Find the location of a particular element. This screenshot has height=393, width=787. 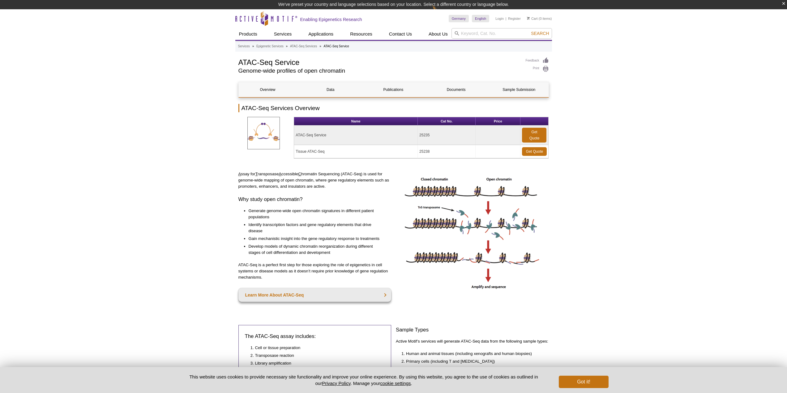

h2: Enabling Epigenetics Research is located at coordinates (331, 19).